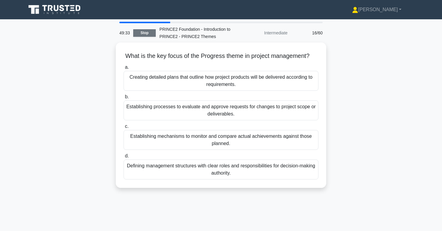 The image size is (442, 231). I want to click on span: c., so click(127, 126).